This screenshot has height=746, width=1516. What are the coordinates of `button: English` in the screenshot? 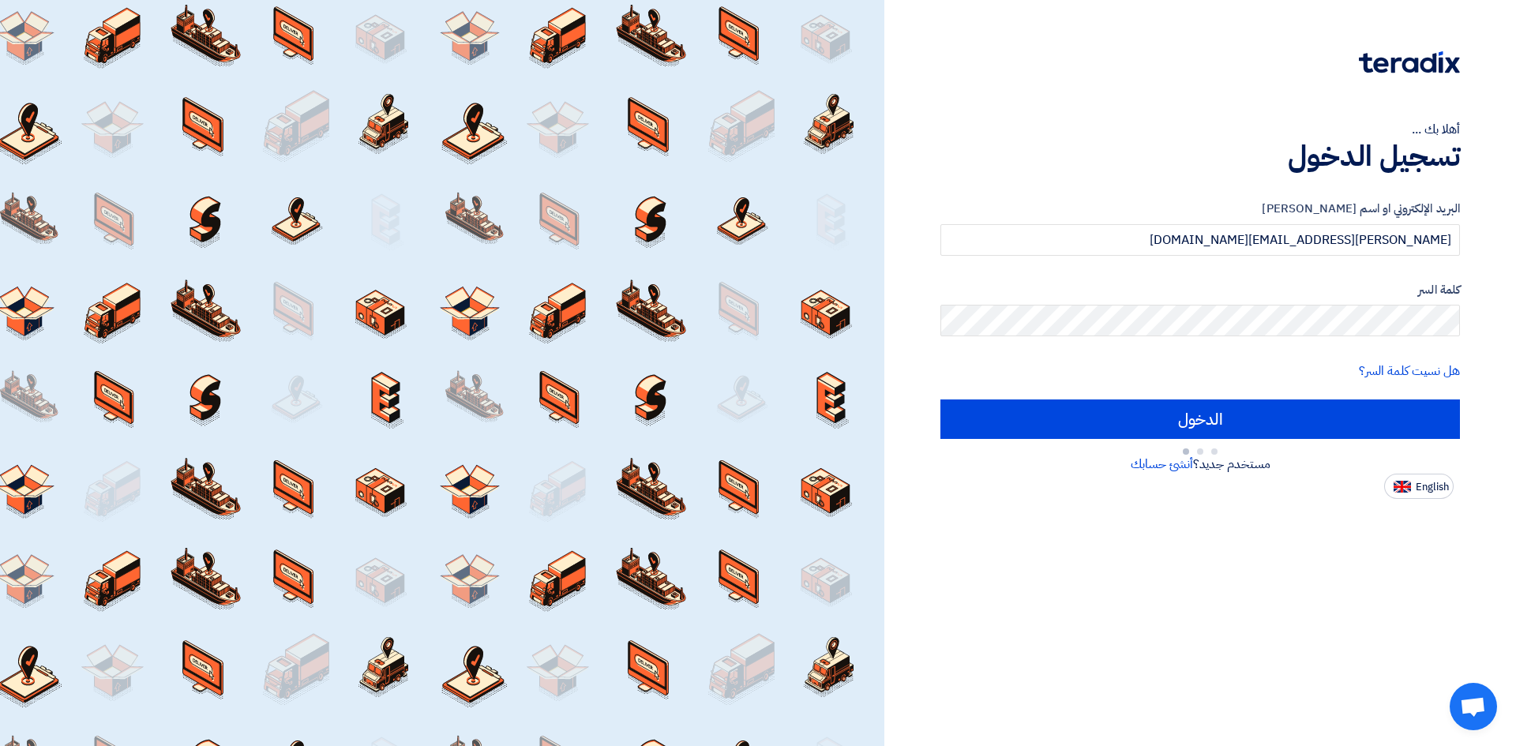 It's located at (1419, 486).